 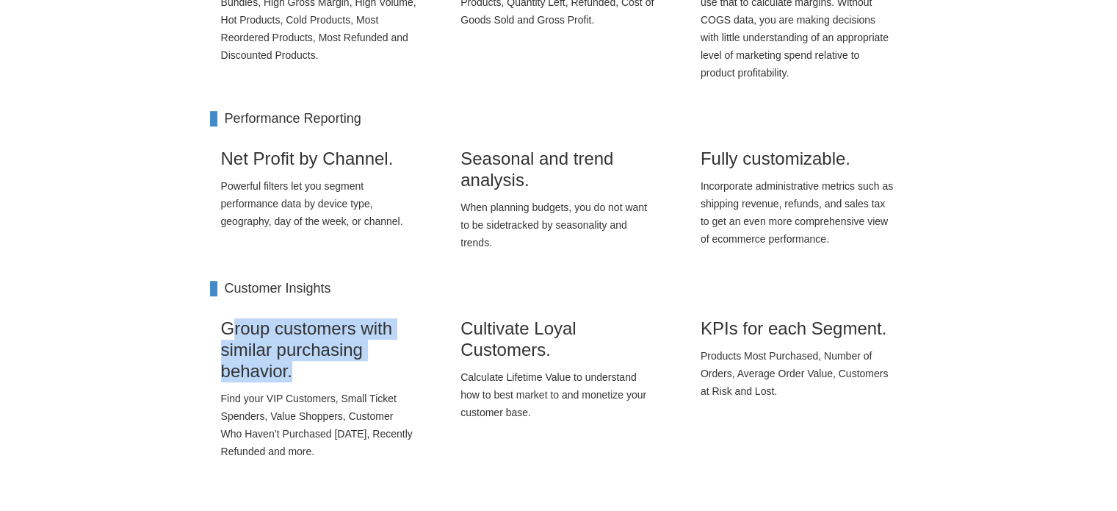 I want to click on h4: Performance Reporting, so click(x=559, y=119).